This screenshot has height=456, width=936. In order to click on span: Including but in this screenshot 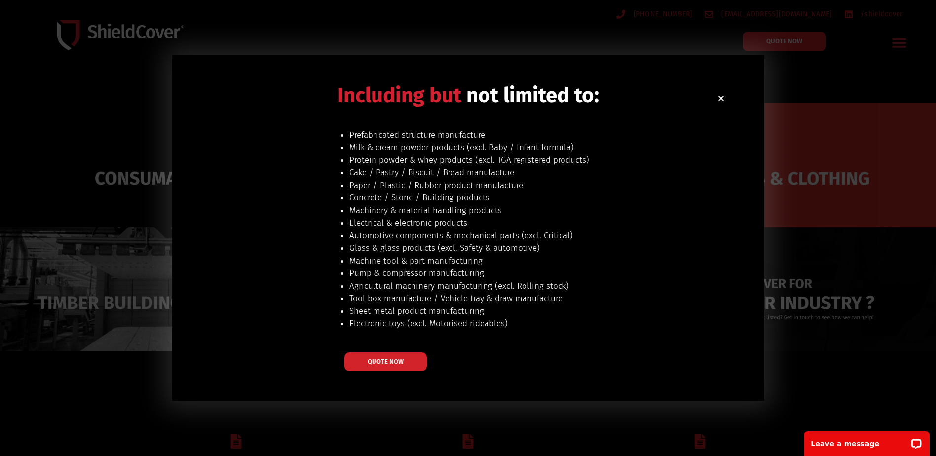, I will do `click(399, 95)`.